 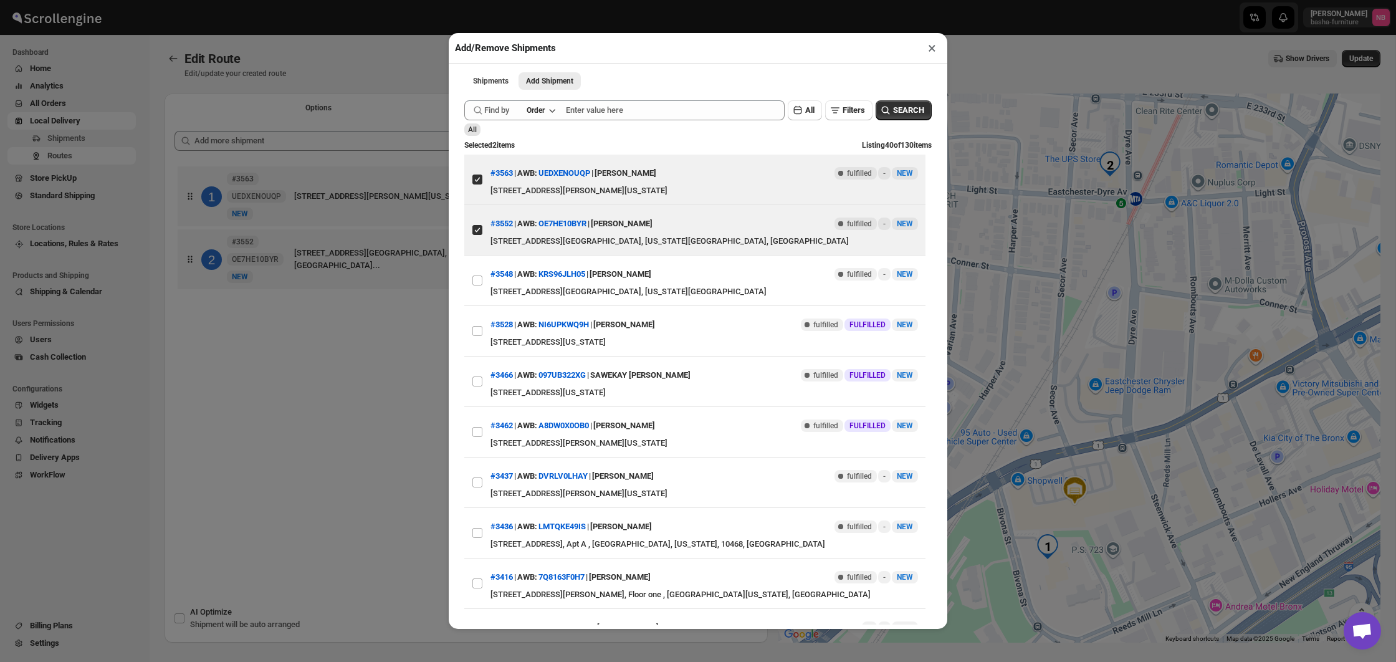 What do you see at coordinates (502, 173) in the screenshot?
I see `button: #3563` at bounding box center [502, 173].